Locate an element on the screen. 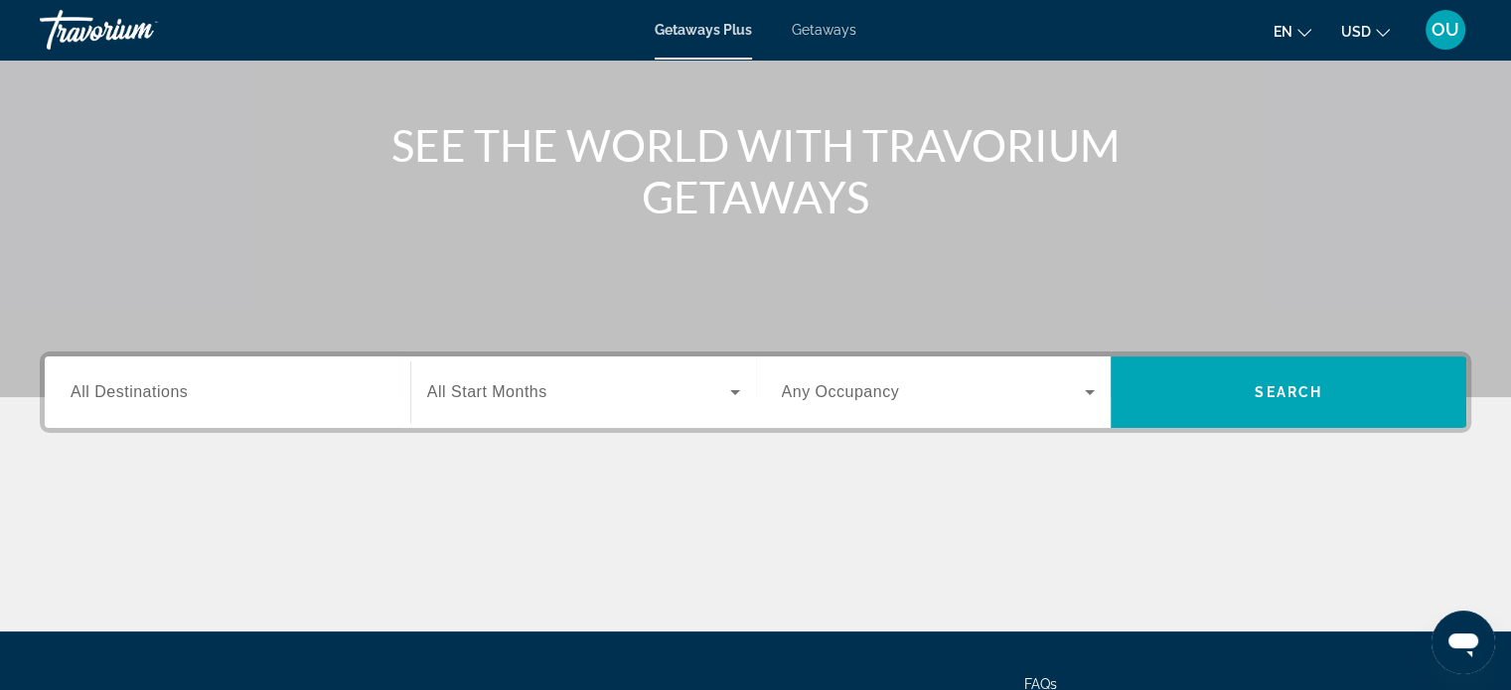 The height and width of the screenshot is (690, 1511). a: Getaways is located at coordinates (823, 30).